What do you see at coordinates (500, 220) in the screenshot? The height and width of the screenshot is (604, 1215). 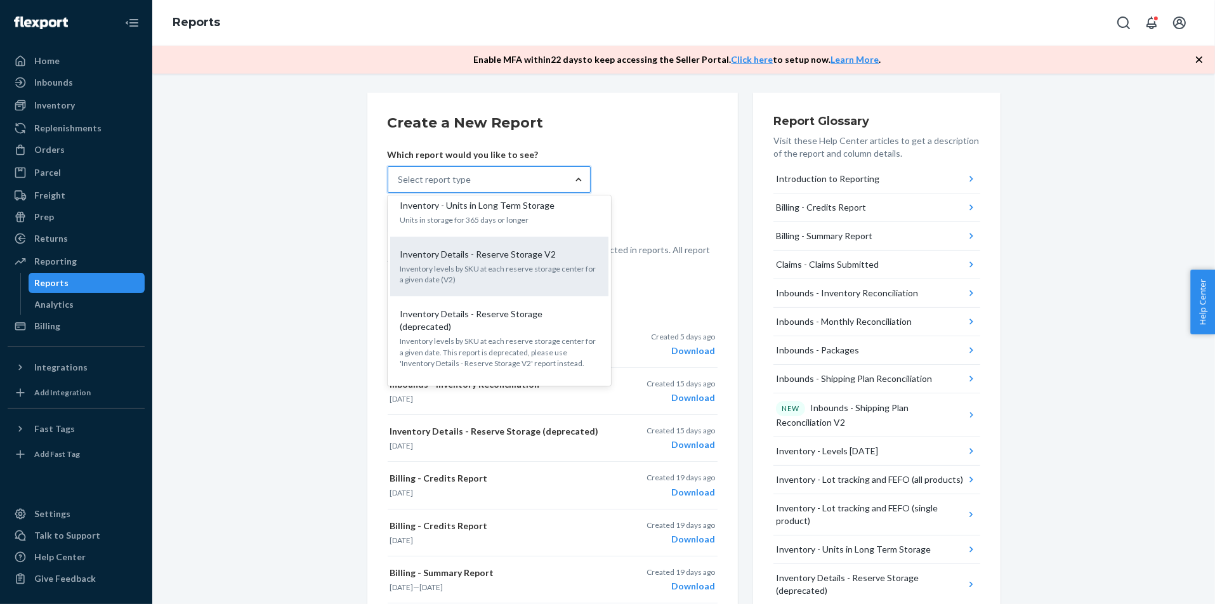 I see `p: Units in storage for 365 days or longer` at bounding box center [500, 220].